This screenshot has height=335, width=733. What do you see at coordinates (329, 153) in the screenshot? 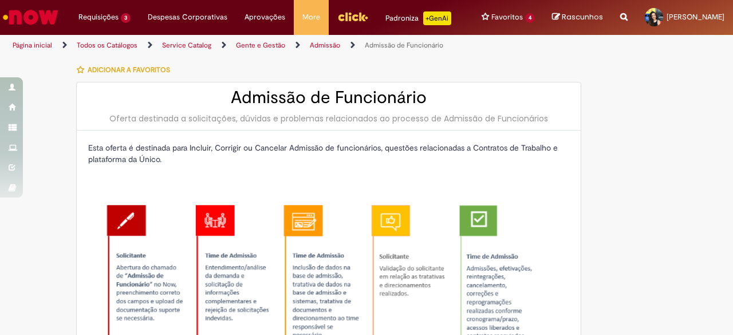
I see `p: Esta oferta é destinada para Incluir, Corrigir ou Cancelar Admissão de funcionários, questões rel...` at bounding box center [329, 153].